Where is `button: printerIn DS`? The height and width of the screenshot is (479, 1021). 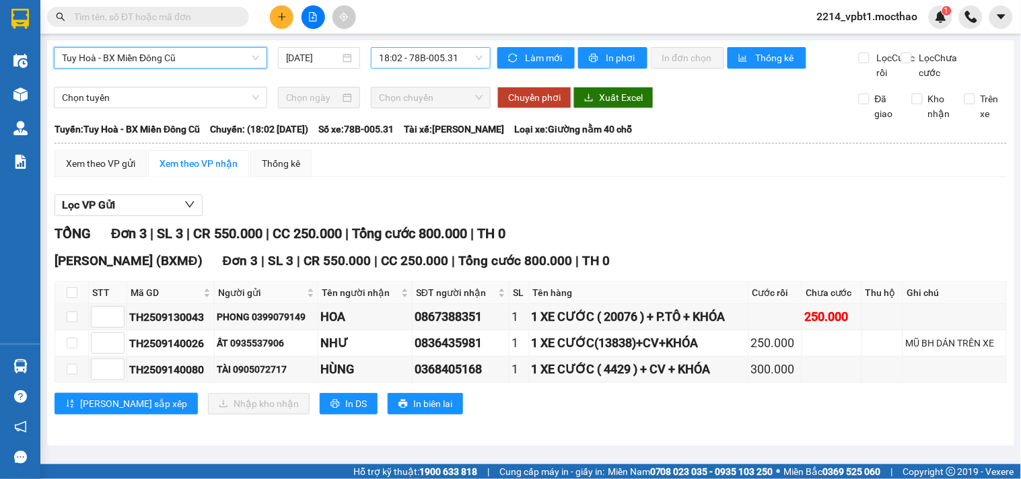 button: printerIn DS is located at coordinates (349, 404).